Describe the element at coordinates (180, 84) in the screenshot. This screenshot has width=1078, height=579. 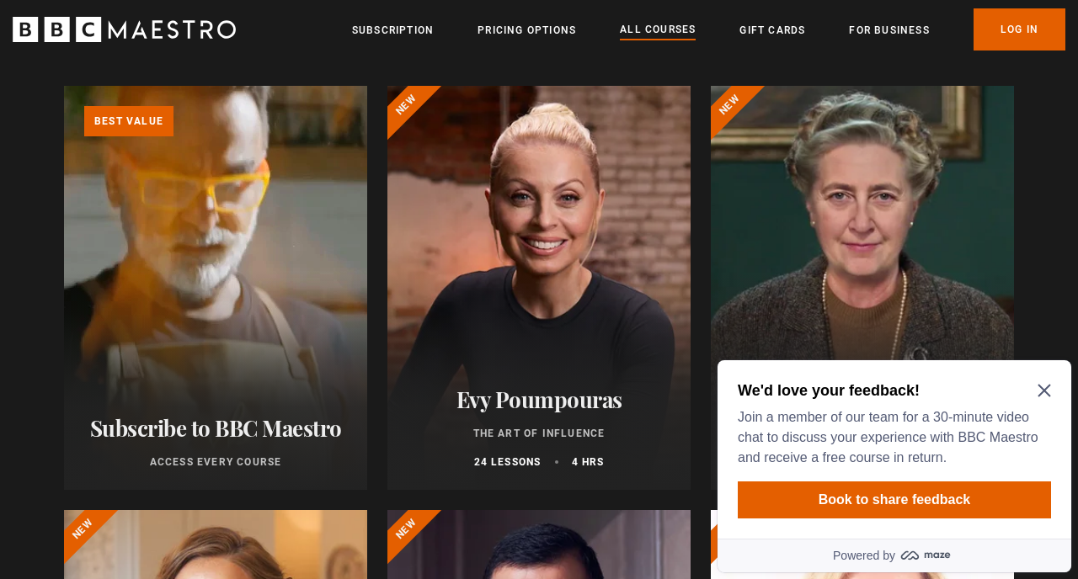
I see `p: Join a member of our team for a 30-minute video chat to discuss your experience with BBC Maestro ...` at that location.